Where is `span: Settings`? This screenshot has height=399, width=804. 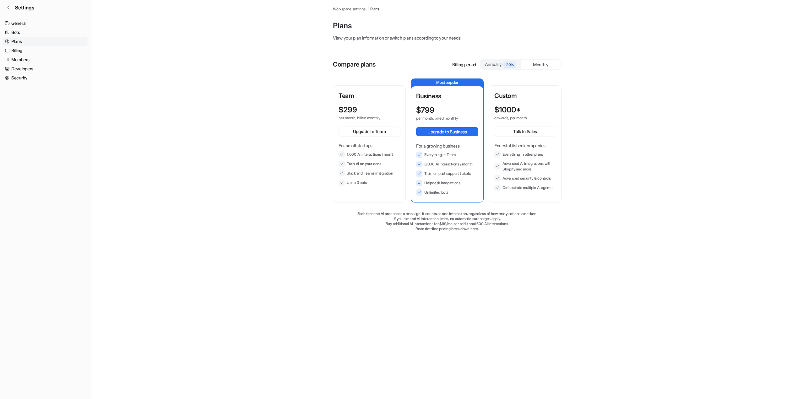
span: Settings is located at coordinates (25, 8).